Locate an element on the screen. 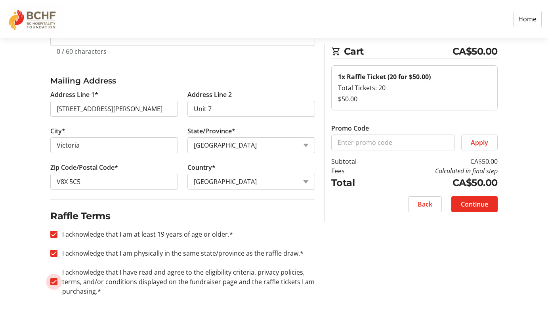 The height and width of the screenshot is (315, 548). span: Apply is located at coordinates (479, 143).